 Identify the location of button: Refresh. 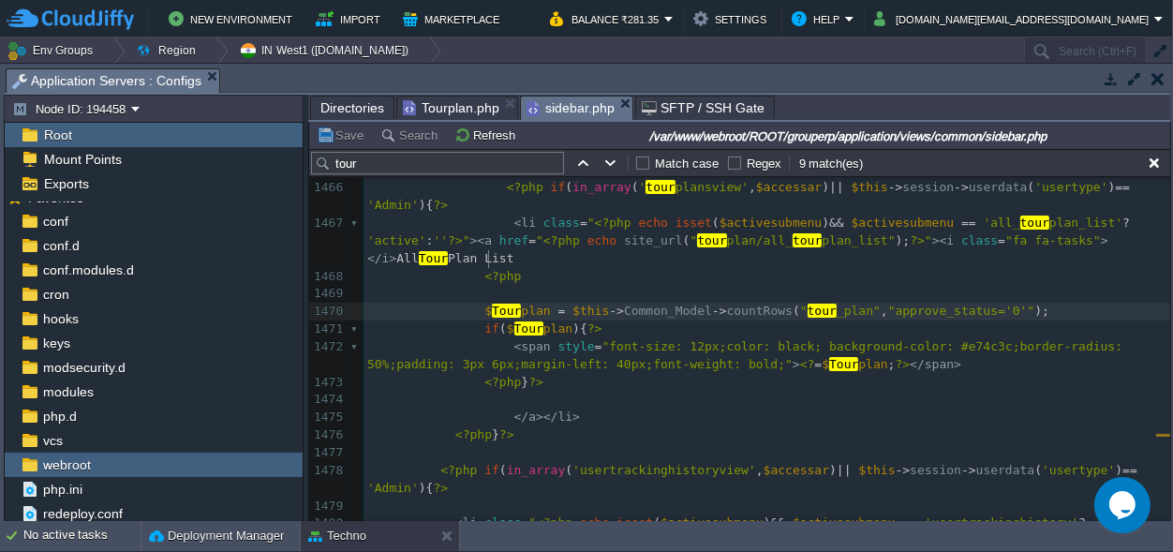
(487, 135).